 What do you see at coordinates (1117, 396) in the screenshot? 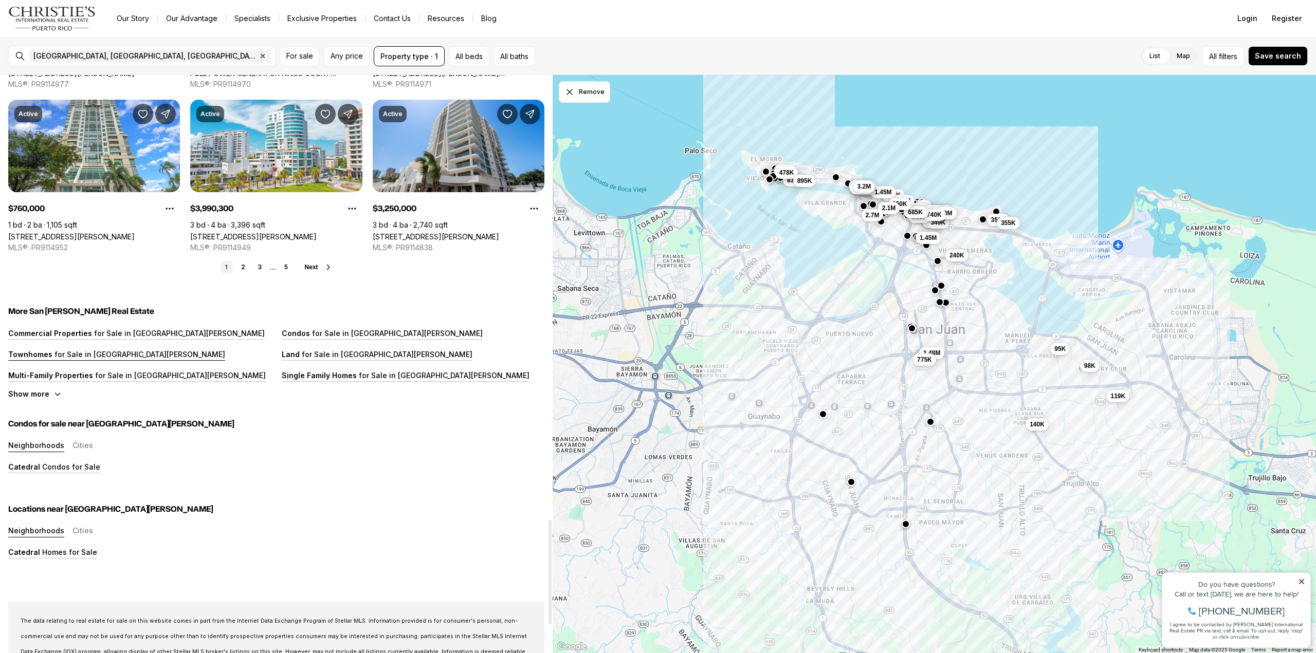
I see `span: 119K` at bounding box center [1117, 396].